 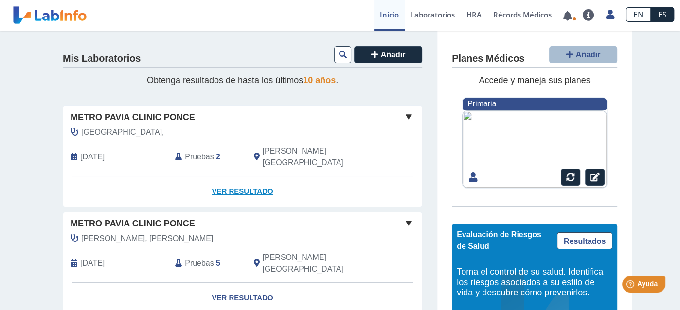 What do you see at coordinates (499, 240) in the screenshot?
I see `span: Evaluación de Riesgos de Salud` at bounding box center [499, 240].